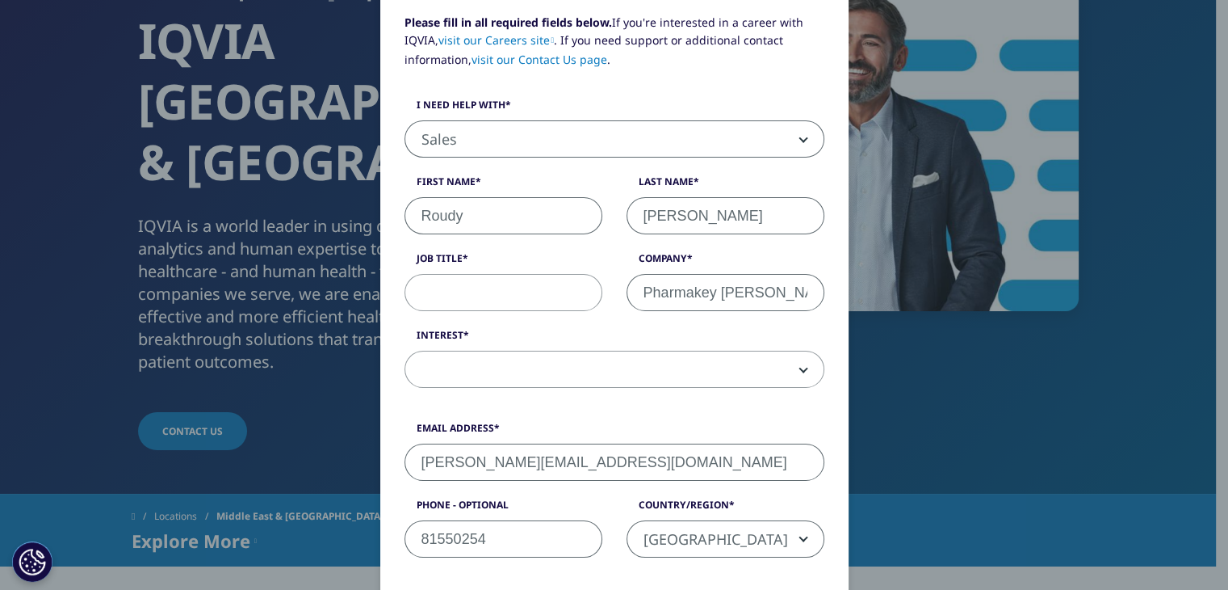 The width and height of the screenshot is (1228, 590). I want to click on p: If you're interested in a career with IQVIA, . If you need support or additional contact informat..., so click(615, 47).